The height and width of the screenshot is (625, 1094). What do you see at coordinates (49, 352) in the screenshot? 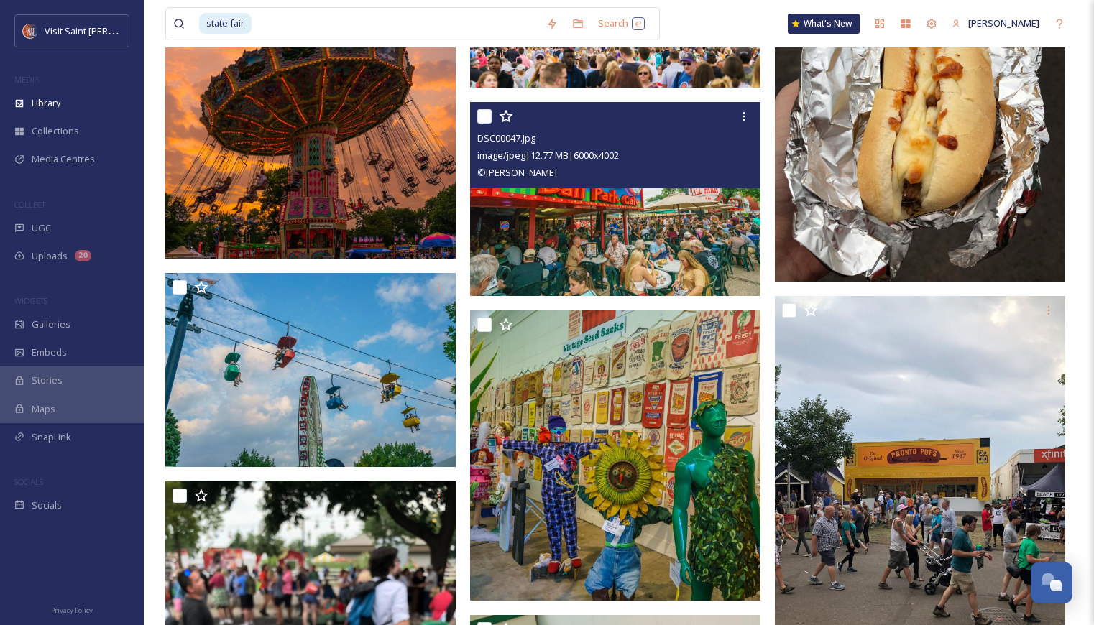
I see `span: Embeds` at bounding box center [49, 352].